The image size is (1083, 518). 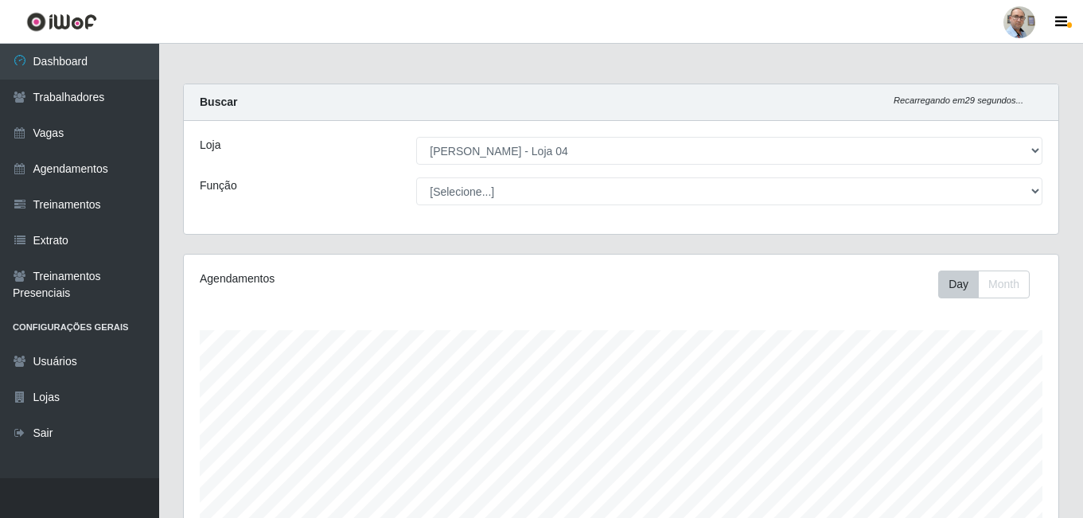 What do you see at coordinates (210, 145) in the screenshot?
I see `label: Loja` at bounding box center [210, 145].